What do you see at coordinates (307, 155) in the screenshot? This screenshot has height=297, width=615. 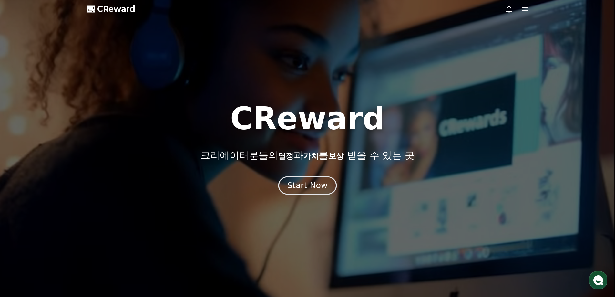 I see `p: 크리에이터분들의 과 를 받을 수 있는 곳` at bounding box center [307, 155].